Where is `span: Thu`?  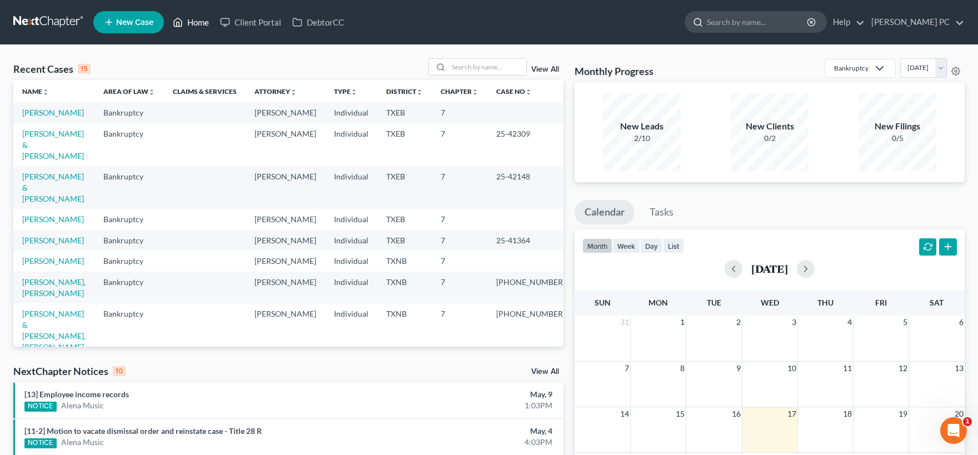 span: Thu is located at coordinates (825, 302).